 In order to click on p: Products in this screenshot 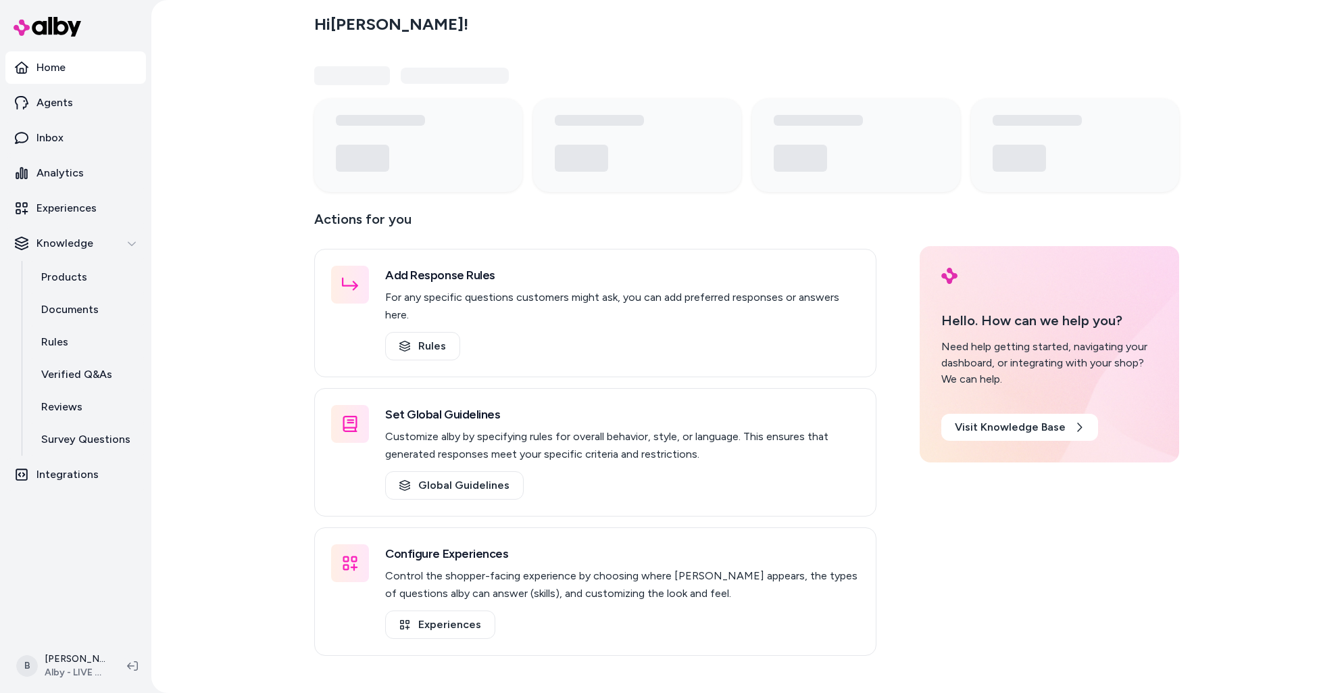, I will do `click(64, 277)`.